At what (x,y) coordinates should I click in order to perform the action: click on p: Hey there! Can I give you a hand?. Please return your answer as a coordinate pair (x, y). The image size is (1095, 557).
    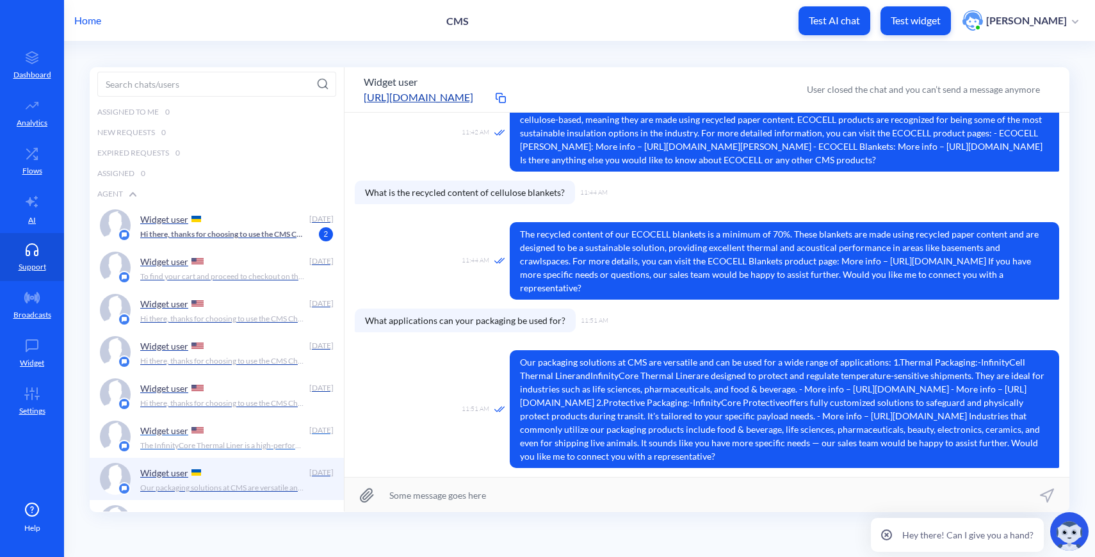
    Looking at the image, I should click on (967, 534).